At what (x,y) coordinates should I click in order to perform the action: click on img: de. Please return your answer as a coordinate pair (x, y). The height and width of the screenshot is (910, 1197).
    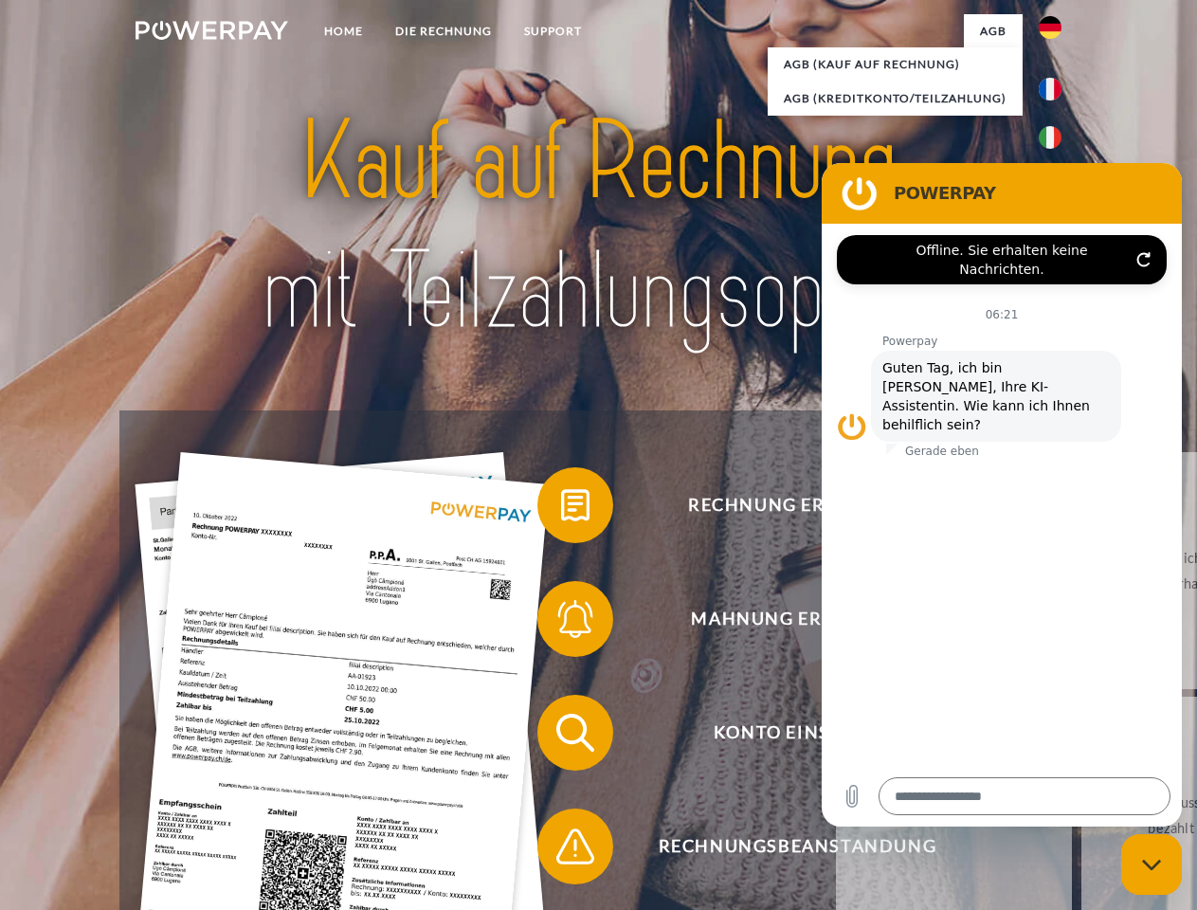
    Looking at the image, I should click on (1050, 27).